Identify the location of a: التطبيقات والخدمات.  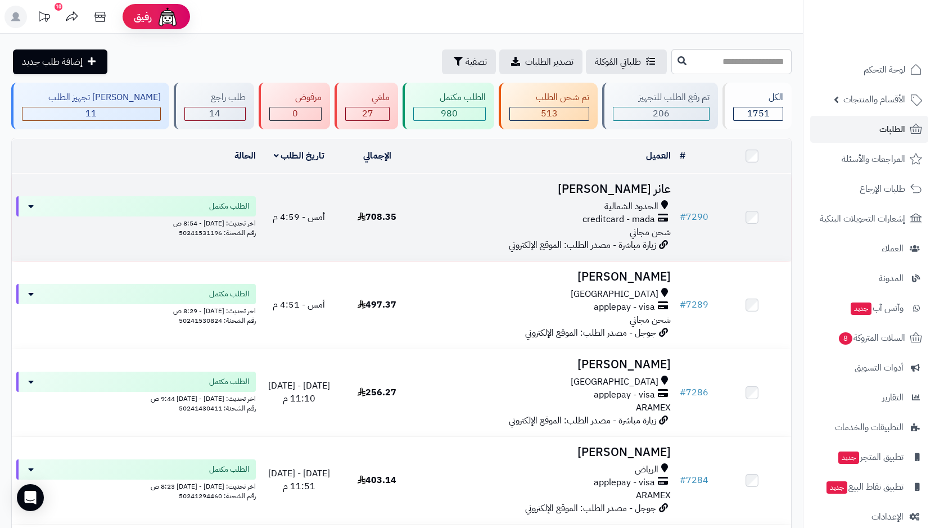
(869, 427).